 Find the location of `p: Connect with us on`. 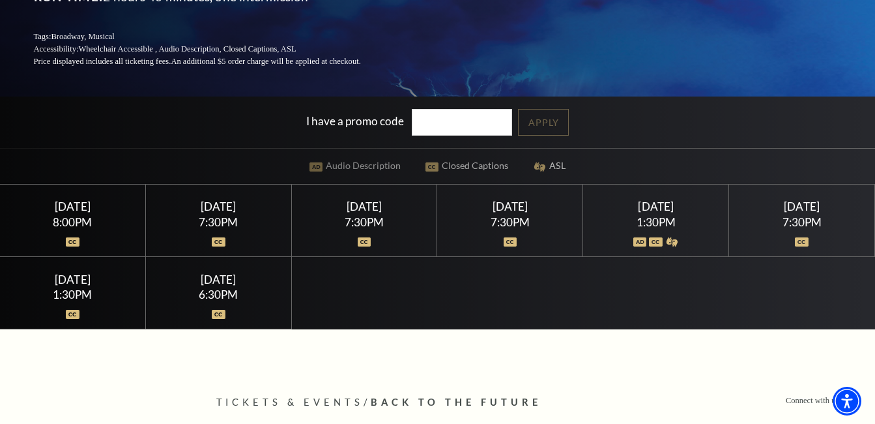

p: Connect with us on is located at coordinates (817, 400).